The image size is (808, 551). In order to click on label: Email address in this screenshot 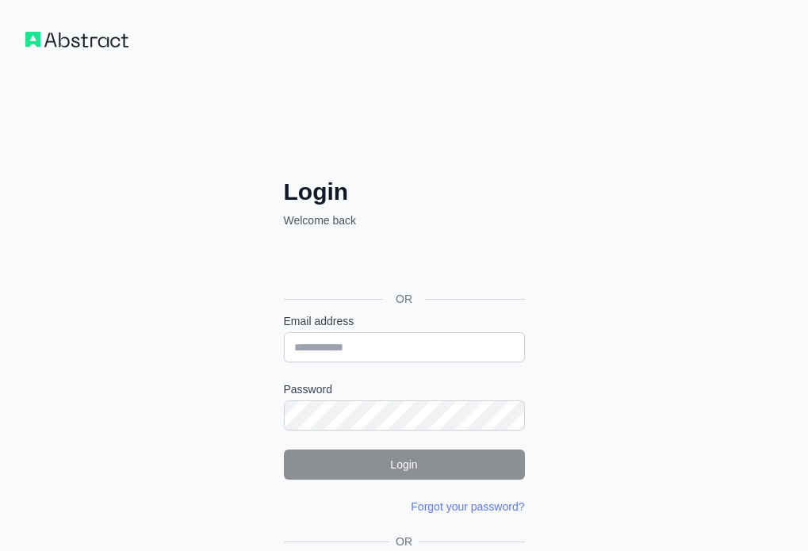, I will do `click(404, 321)`.